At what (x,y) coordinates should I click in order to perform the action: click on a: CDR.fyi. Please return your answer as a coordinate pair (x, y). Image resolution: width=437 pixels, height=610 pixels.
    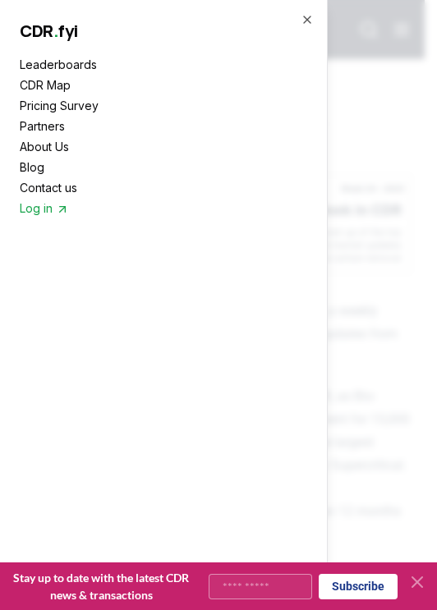
    Looking at the image, I should click on (48, 31).